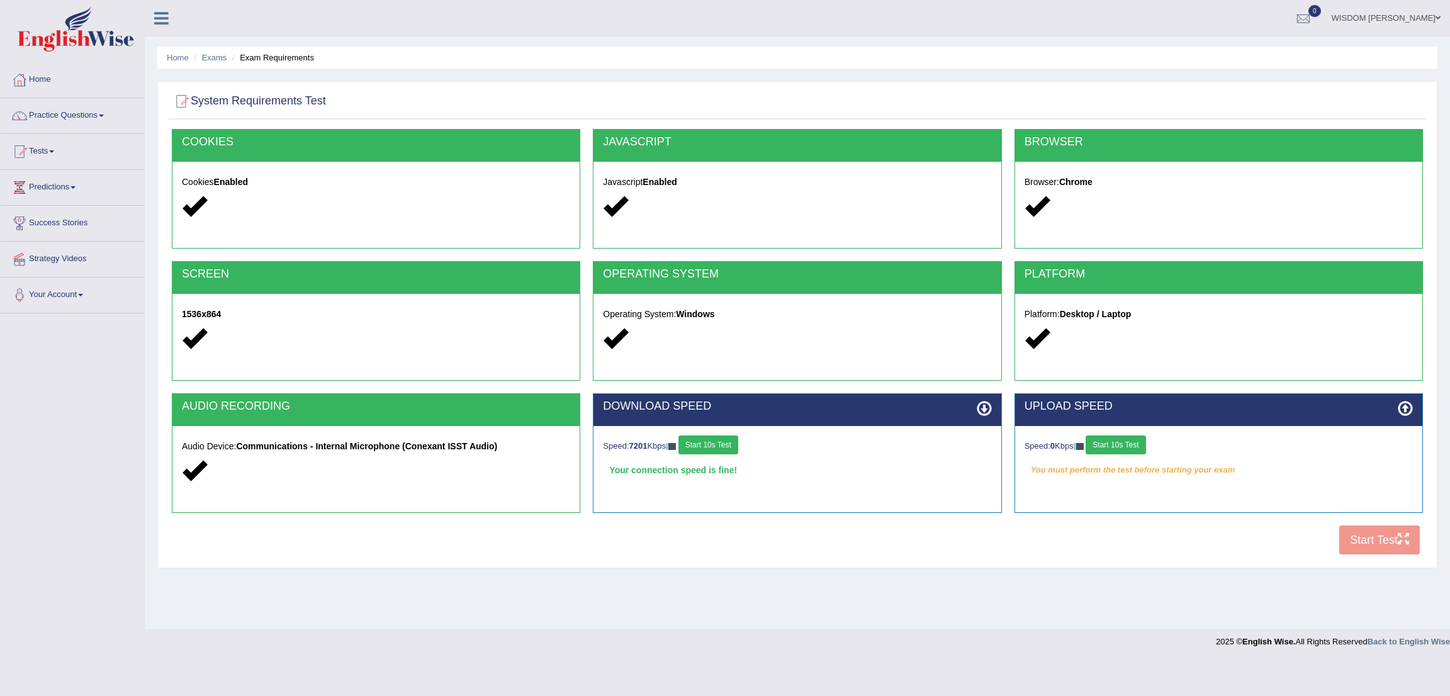  I want to click on h2: UPLOAD SPEED, so click(1218, 406).